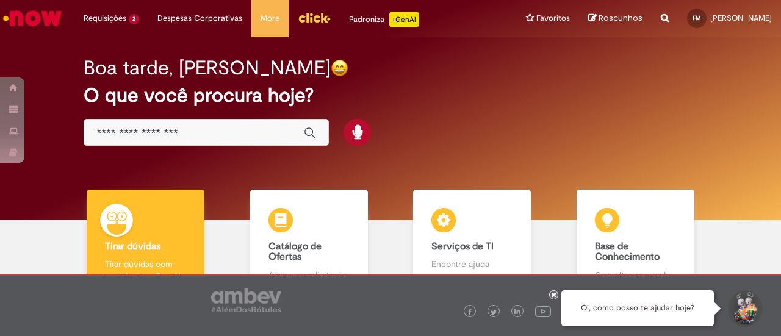  What do you see at coordinates (494, 312) in the screenshot?
I see `img: logo_footer_twitter.png` at bounding box center [494, 312].